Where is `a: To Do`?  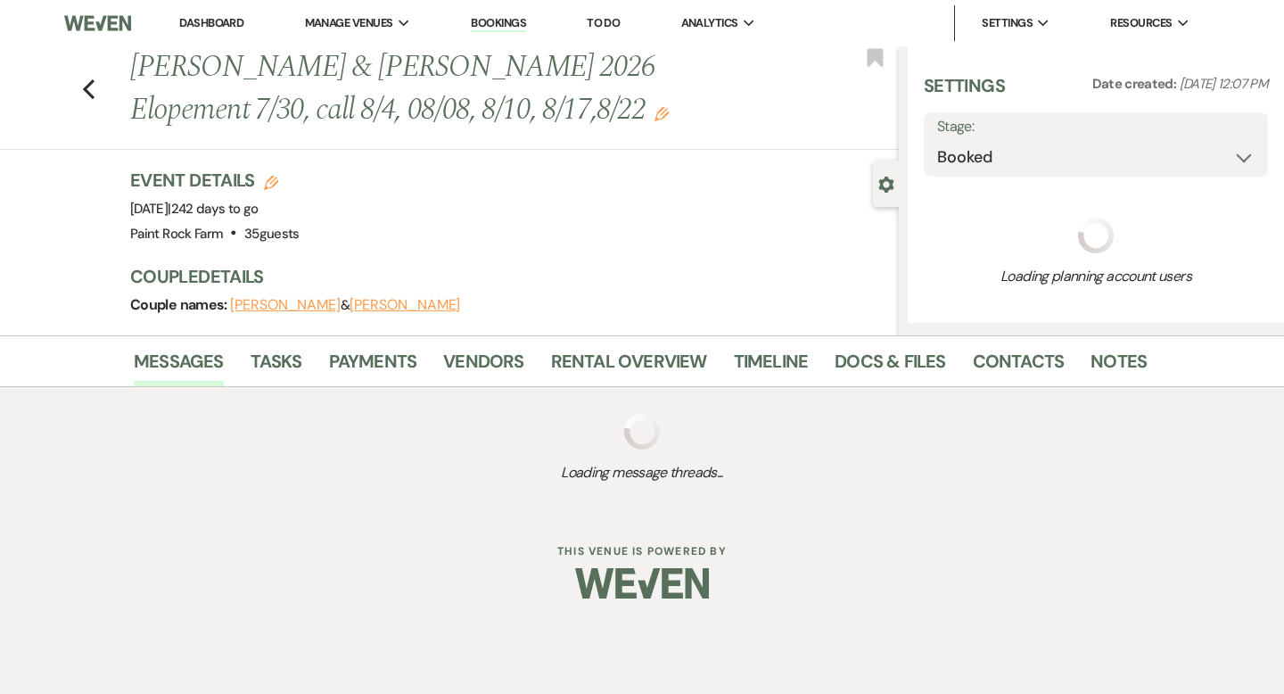 a: To Do is located at coordinates (603, 22).